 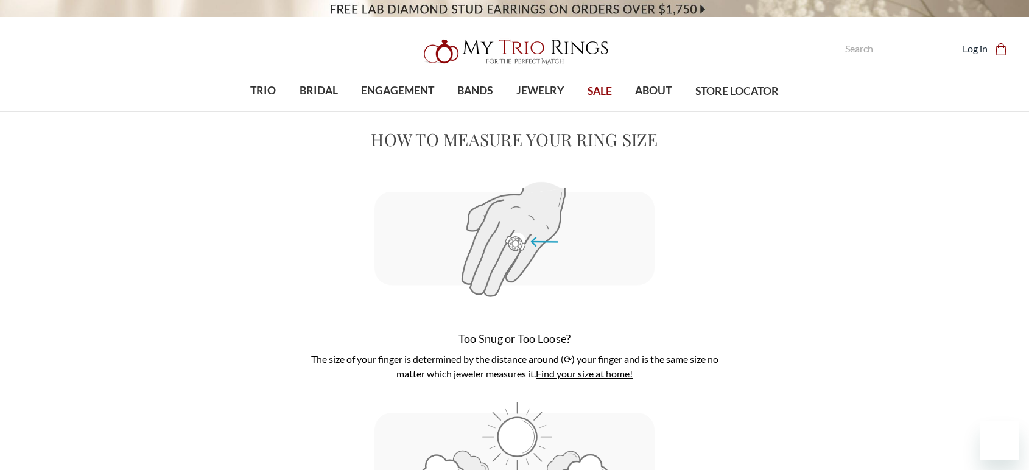 I want to click on span: Too Snug or Too Loose?, so click(x=514, y=338).